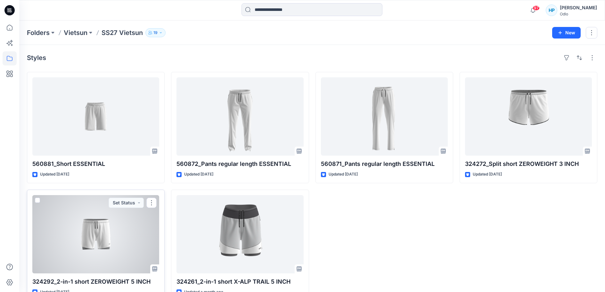 The width and height of the screenshot is (605, 292). Describe the element at coordinates (240, 116) in the screenshot. I see `a: 560872_Pants regular length ESSENTIAL` at that location.